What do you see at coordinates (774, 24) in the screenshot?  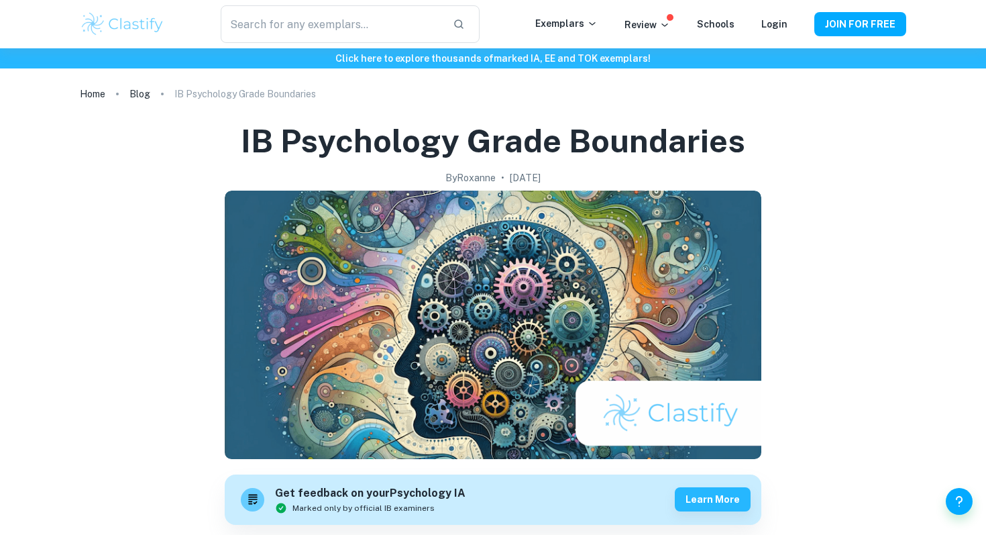 I see `a: Login` at bounding box center [774, 24].